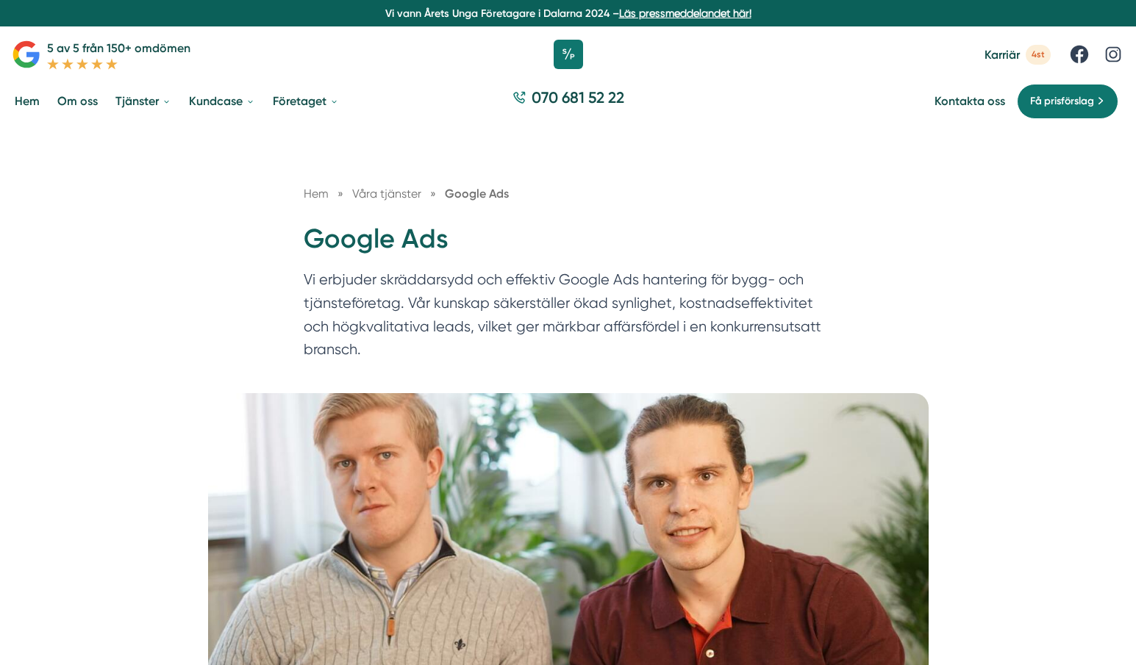 Image resolution: width=1136 pixels, height=665 pixels. I want to click on nav: Breadcrumb, so click(568, 193).